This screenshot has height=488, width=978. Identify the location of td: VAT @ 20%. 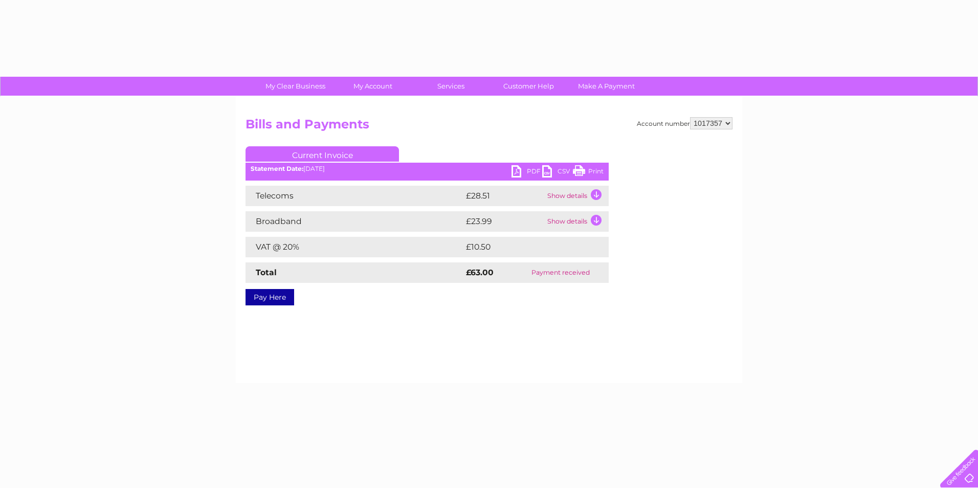
(355, 247).